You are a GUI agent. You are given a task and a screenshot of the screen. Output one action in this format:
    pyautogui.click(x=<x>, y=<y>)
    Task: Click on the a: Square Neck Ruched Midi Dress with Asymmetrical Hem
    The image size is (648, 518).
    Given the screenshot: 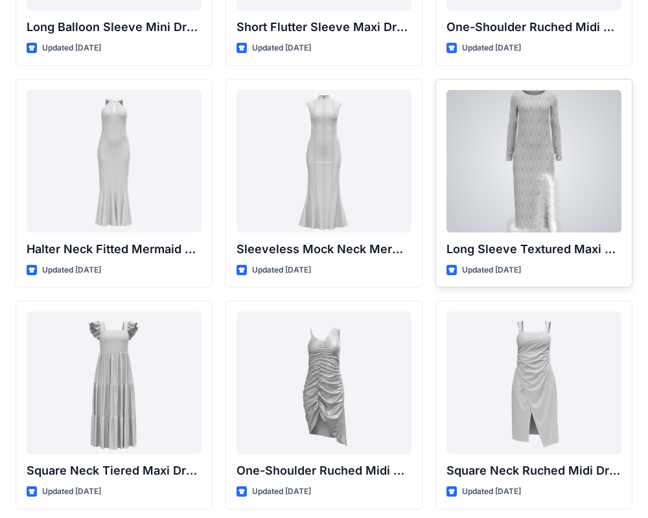 What is the action you would take?
    pyautogui.click(x=534, y=383)
    